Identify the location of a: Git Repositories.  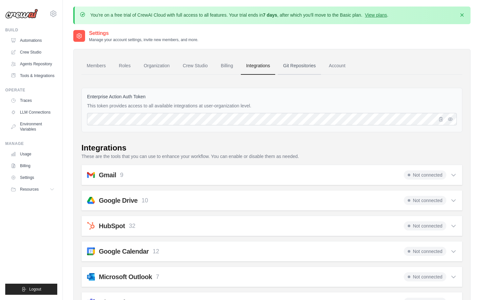
(299, 66).